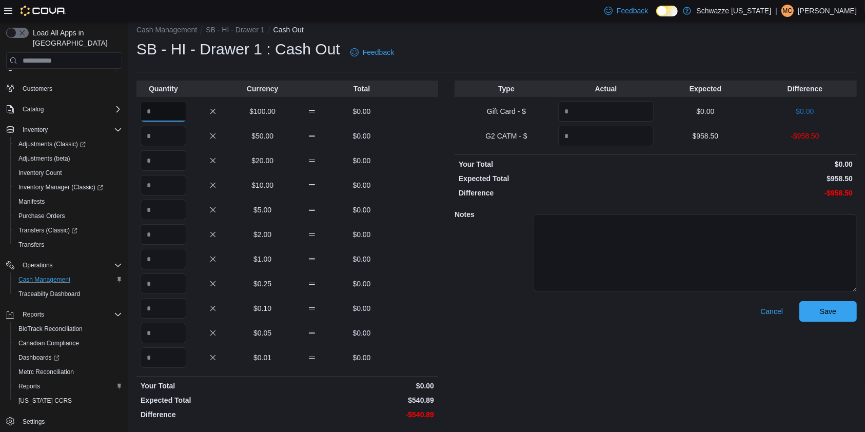 The image size is (865, 432). Describe the element at coordinates (262, 333) in the screenshot. I see `p: $0.05` at that location.